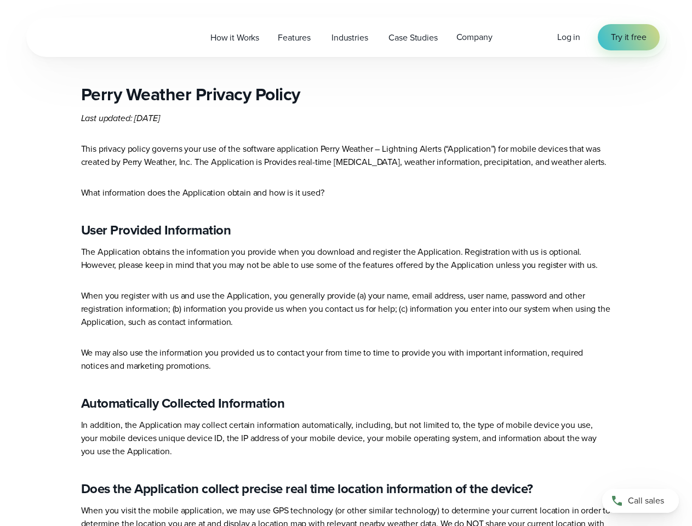 The width and height of the screenshot is (692, 526). Describe the element at coordinates (346, 259) in the screenshot. I see `p: The Application obtains the information you provide when you download and register the Applicatio...` at that location.